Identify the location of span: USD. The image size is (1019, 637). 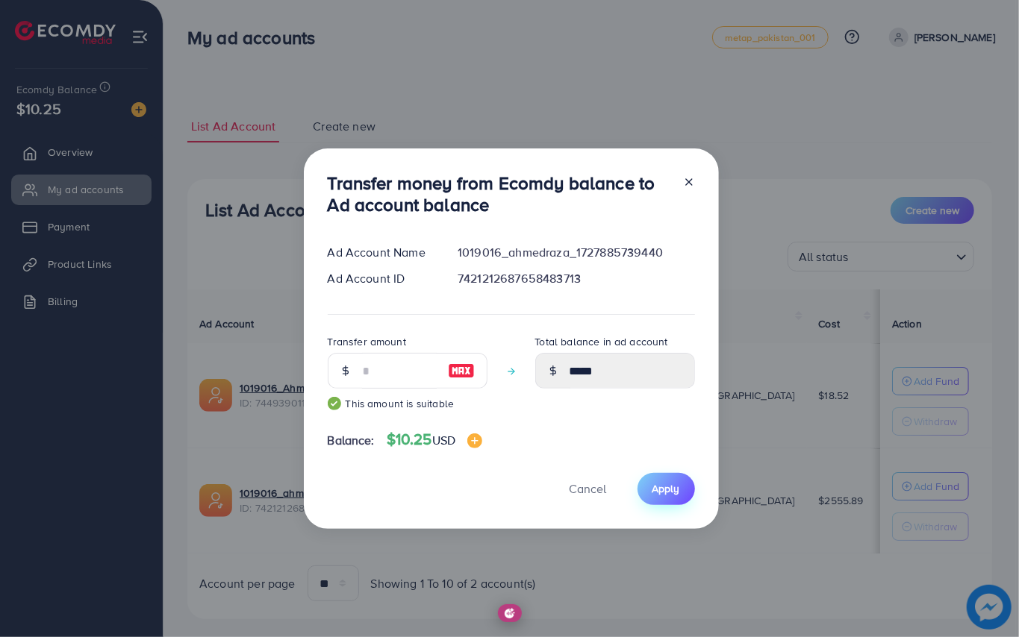
(443, 440).